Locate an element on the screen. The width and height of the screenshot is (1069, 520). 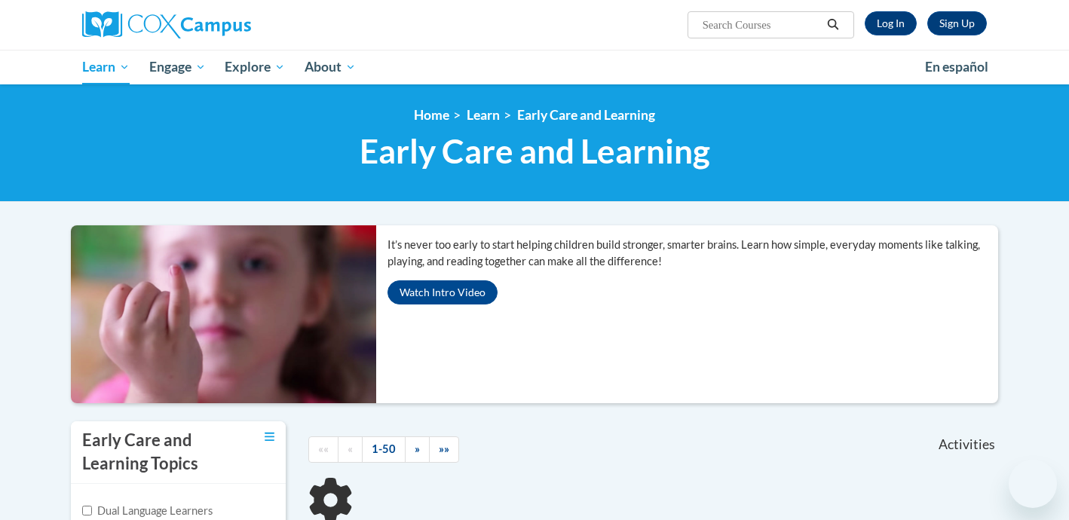
a: Log In is located at coordinates (890, 23).